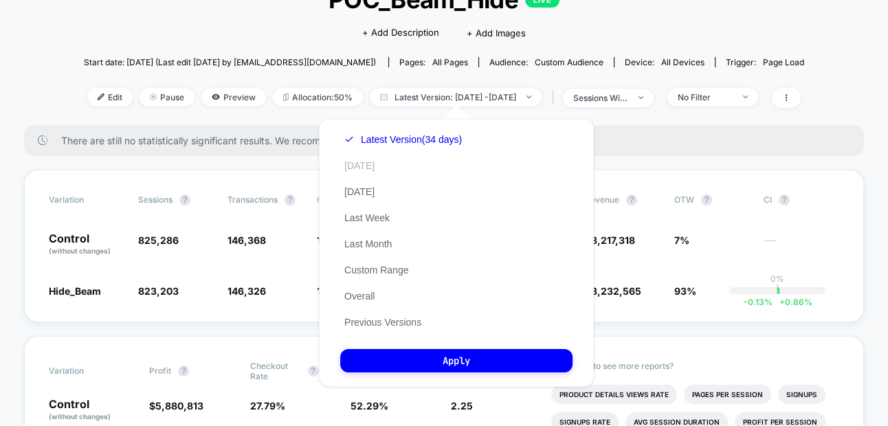 This screenshot has height=426, width=888. What do you see at coordinates (403, 140) in the screenshot?
I see `button: Latest Version(34 days)` at bounding box center [403, 140].